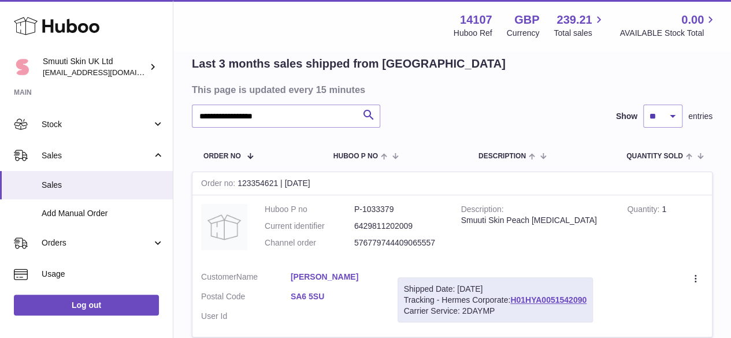 The width and height of the screenshot is (731, 338). I want to click on h3: This page is updated every 15 minutes, so click(451, 90).